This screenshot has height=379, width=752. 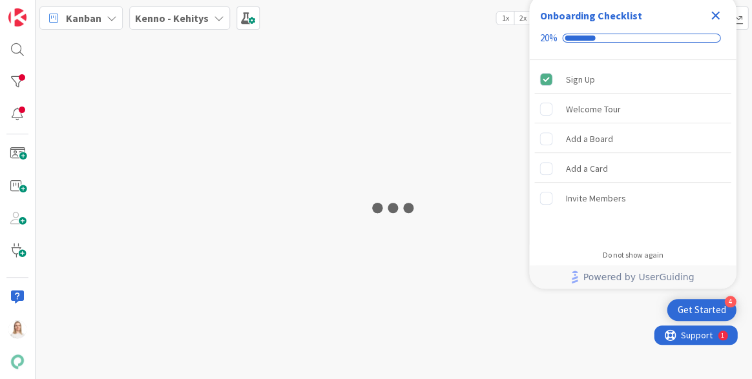 I want to click on div: Add a Board, so click(x=589, y=139).